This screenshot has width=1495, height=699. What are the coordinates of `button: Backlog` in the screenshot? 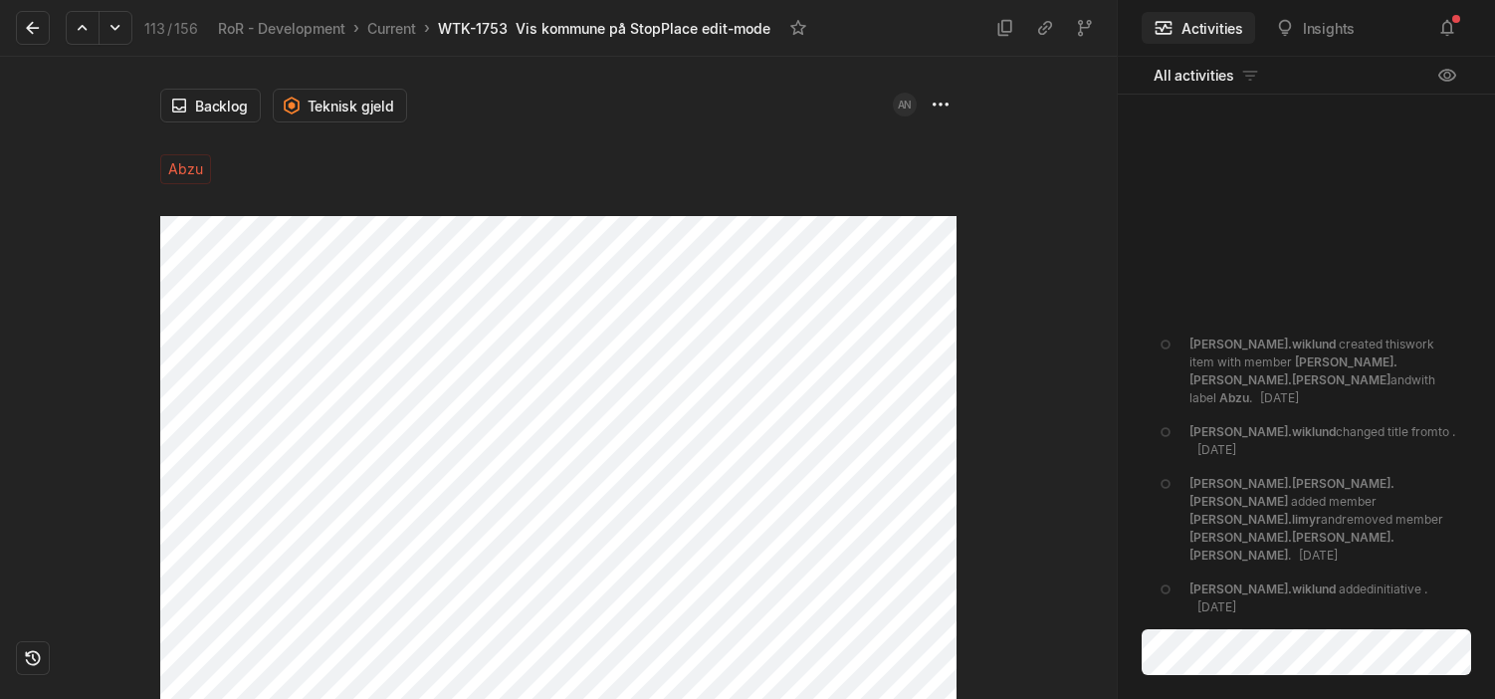 It's located at (210, 106).